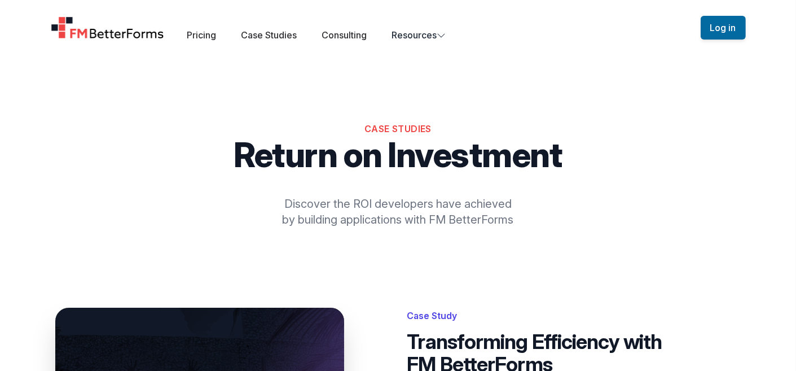 The height and width of the screenshot is (371, 796). What do you see at coordinates (201, 35) in the screenshot?
I see `a: Pricing` at bounding box center [201, 35].